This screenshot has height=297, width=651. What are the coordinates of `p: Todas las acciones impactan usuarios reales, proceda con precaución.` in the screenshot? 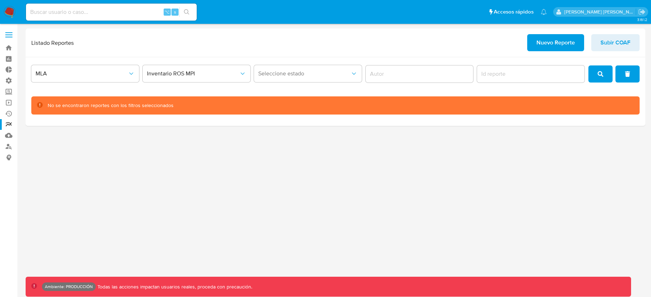 It's located at (174, 287).